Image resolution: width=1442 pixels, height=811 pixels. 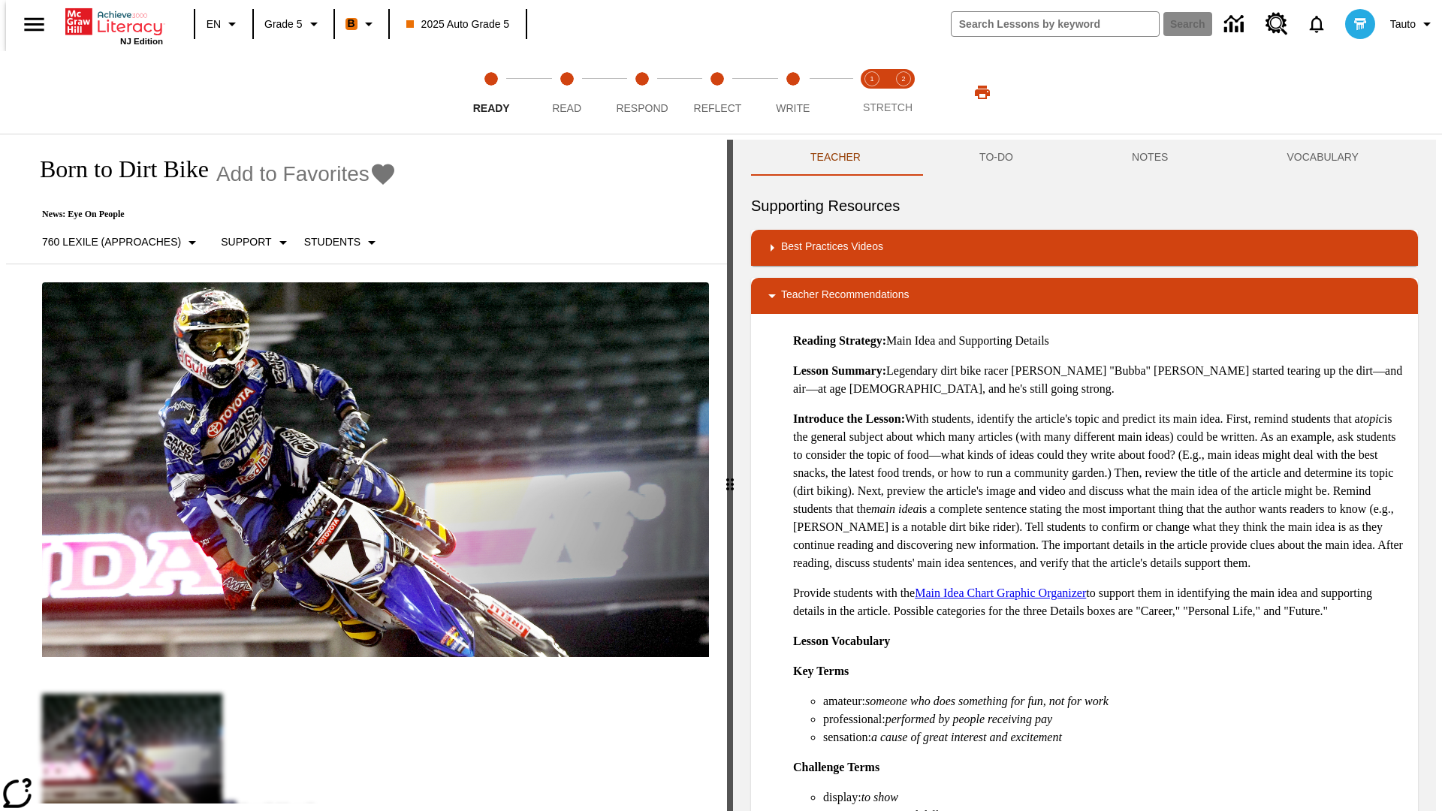 What do you see at coordinates (210, 214) in the screenshot?
I see `p: News: Eye On People` at bounding box center [210, 214].